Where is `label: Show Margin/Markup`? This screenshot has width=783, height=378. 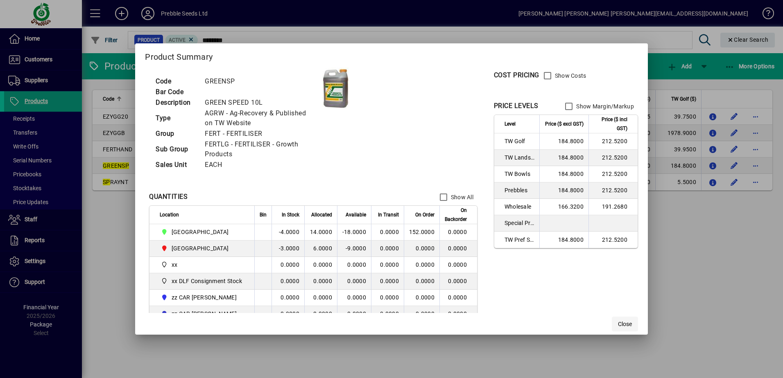 label: Show Margin/Markup is located at coordinates (604, 106).